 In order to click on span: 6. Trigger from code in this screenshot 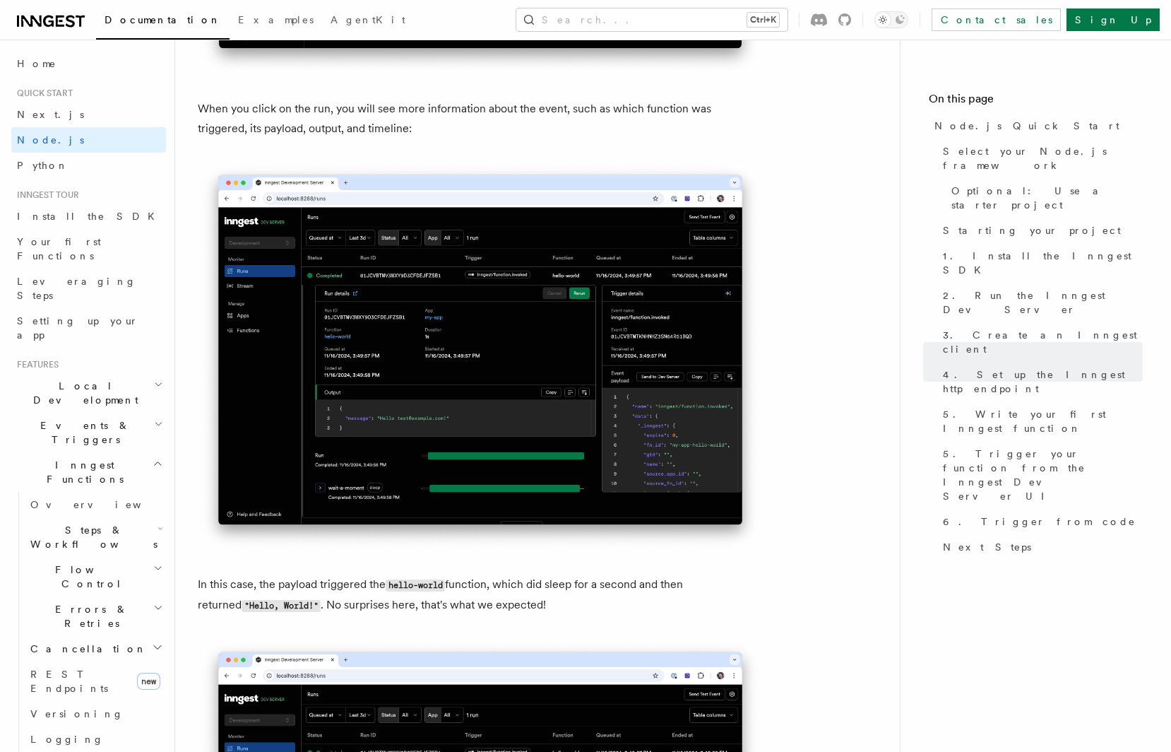, I will do `click(1039, 521)`.